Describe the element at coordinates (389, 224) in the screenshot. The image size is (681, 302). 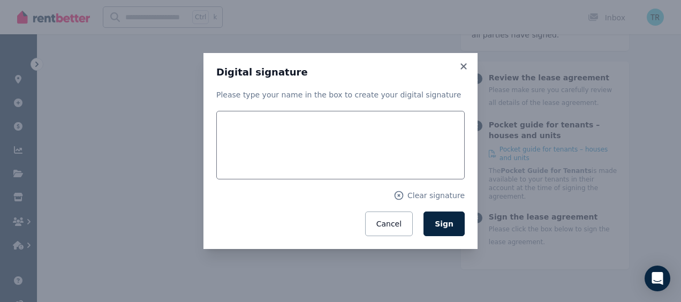
I see `button: Cancel` at that location.